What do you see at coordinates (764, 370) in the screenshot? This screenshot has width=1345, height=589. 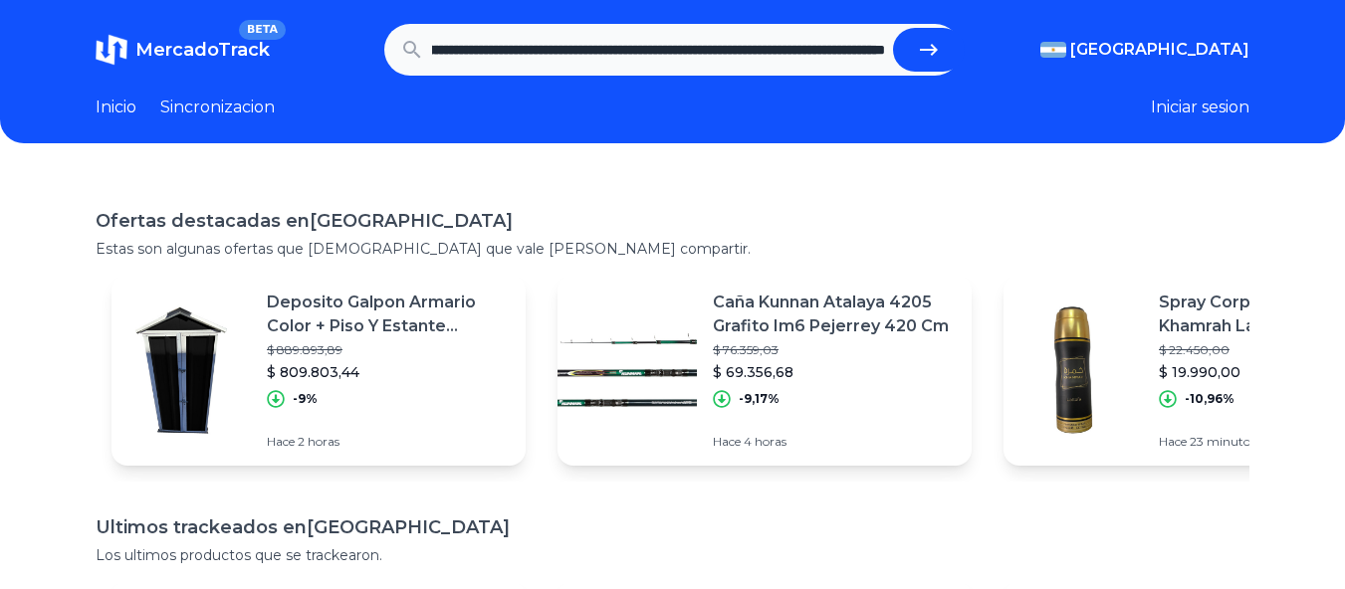 I see `a: Featured imageCaña Kunnan Atalaya 4205 Grafito Im6 Pejerrey 420 Cm$ 76.359,03$ 69.356,68-9,17%Hac...` at bounding box center [764, 370].